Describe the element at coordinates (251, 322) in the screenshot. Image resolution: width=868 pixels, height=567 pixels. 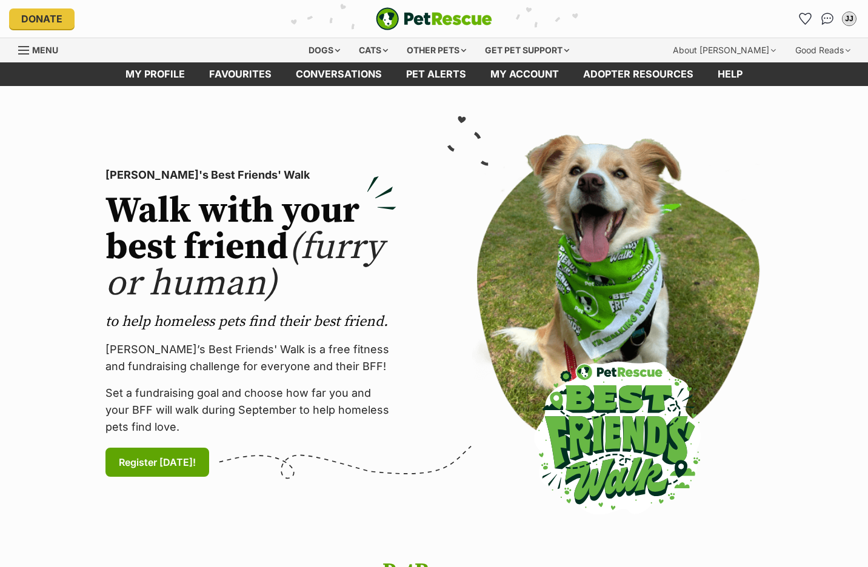
I see `p: to help homeless pets find their best friend.` at that location.